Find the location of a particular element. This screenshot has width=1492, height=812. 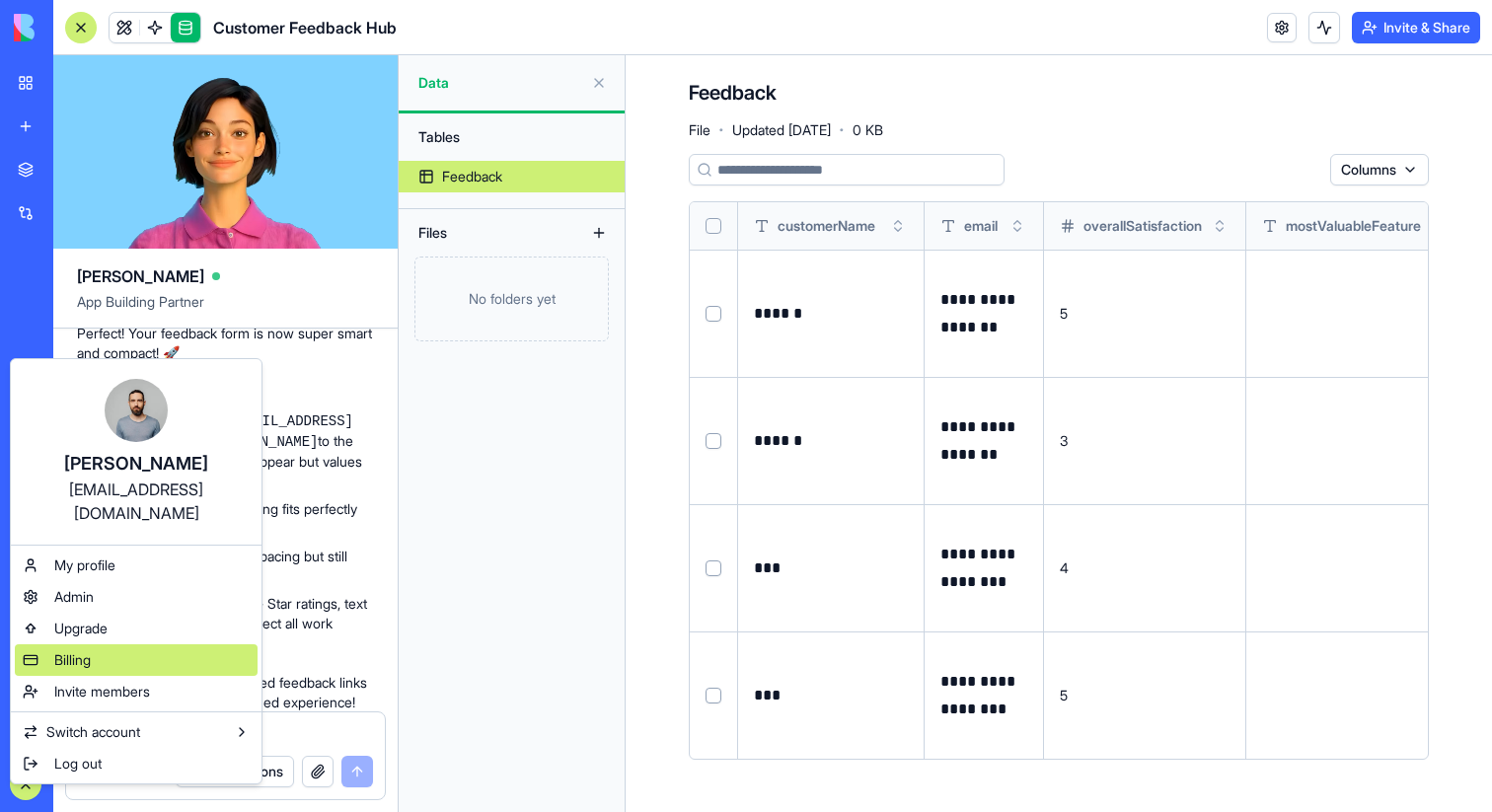

img: image_123650291_bsq8ao.jpg is located at coordinates (136, 410).